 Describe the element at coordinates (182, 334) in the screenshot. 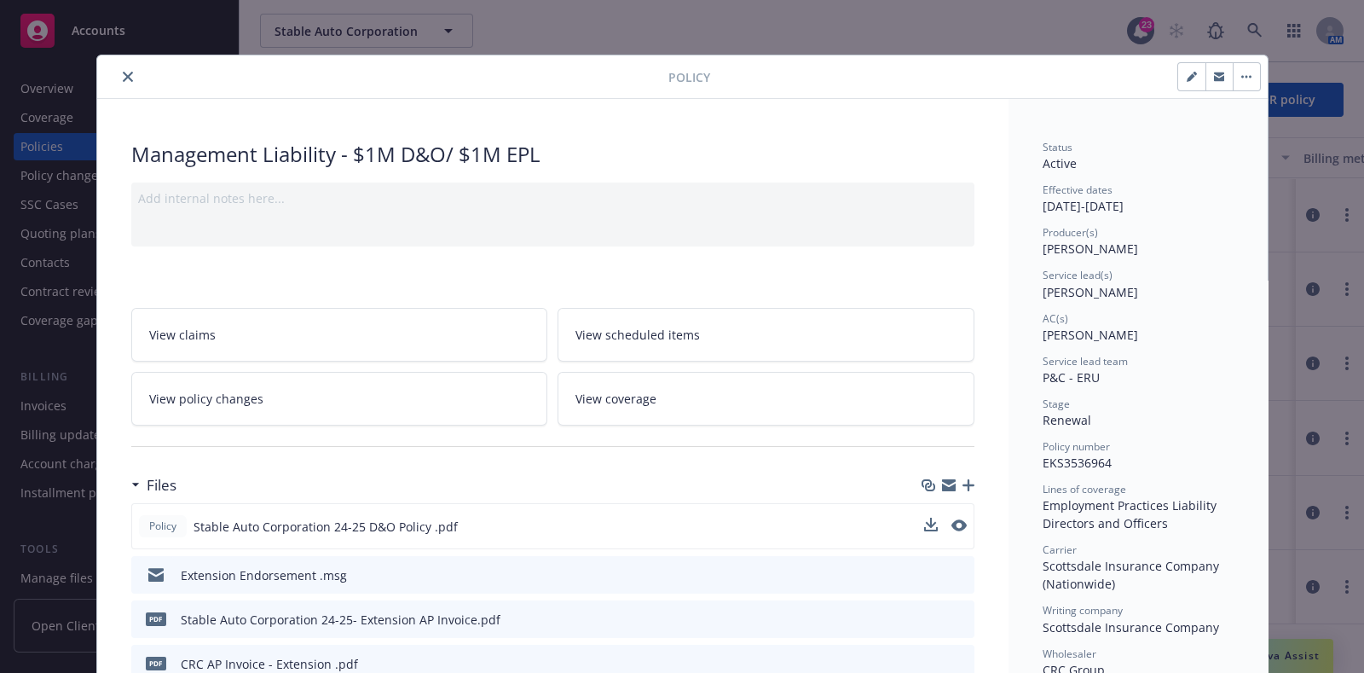

I see `span: View claims` at that location.